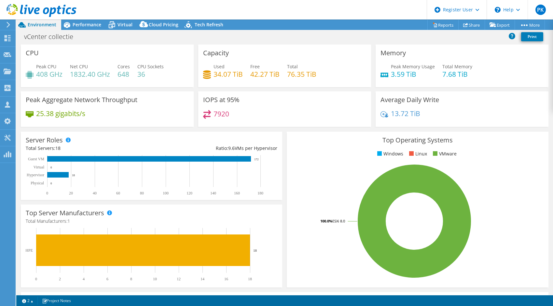 The height and width of the screenshot is (306, 553). What do you see at coordinates (226, 279) in the screenshot?
I see `text: 16` at bounding box center [226, 279].